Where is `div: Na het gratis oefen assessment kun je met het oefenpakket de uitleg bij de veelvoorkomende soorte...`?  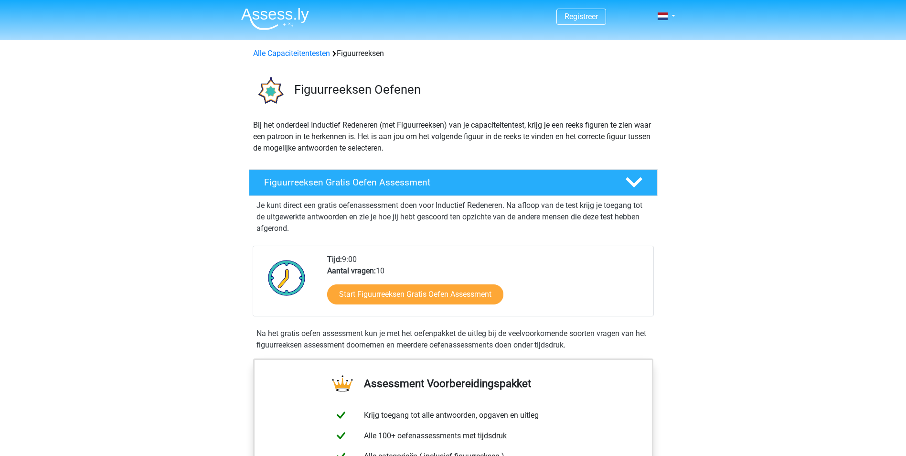 div: Na het gratis oefen assessment kun je met het oefenpakket de uitleg bij de veelvoorkomende soorte... is located at coordinates (453, 339).